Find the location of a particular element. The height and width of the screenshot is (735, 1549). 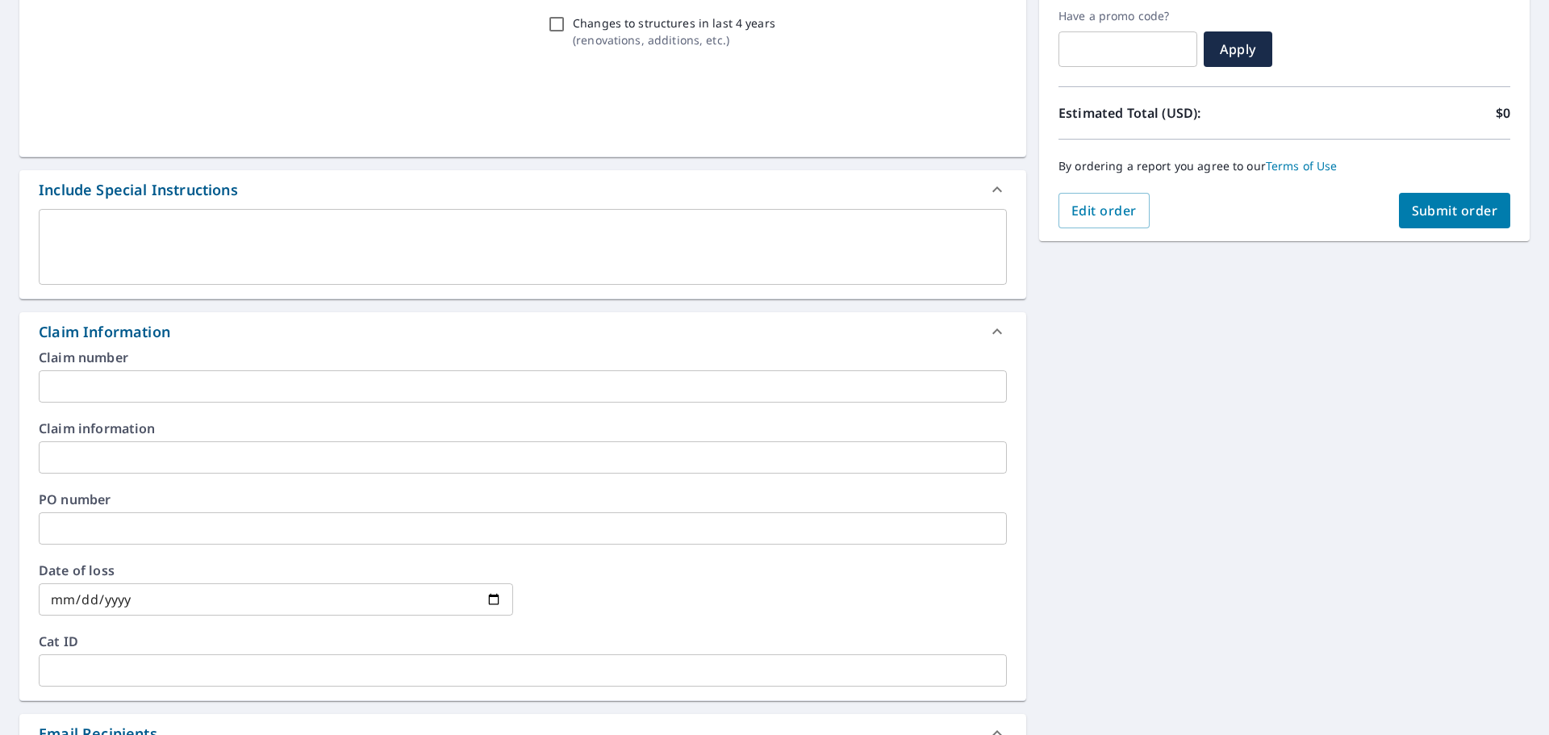

button: Edit order is located at coordinates (1104, 211).